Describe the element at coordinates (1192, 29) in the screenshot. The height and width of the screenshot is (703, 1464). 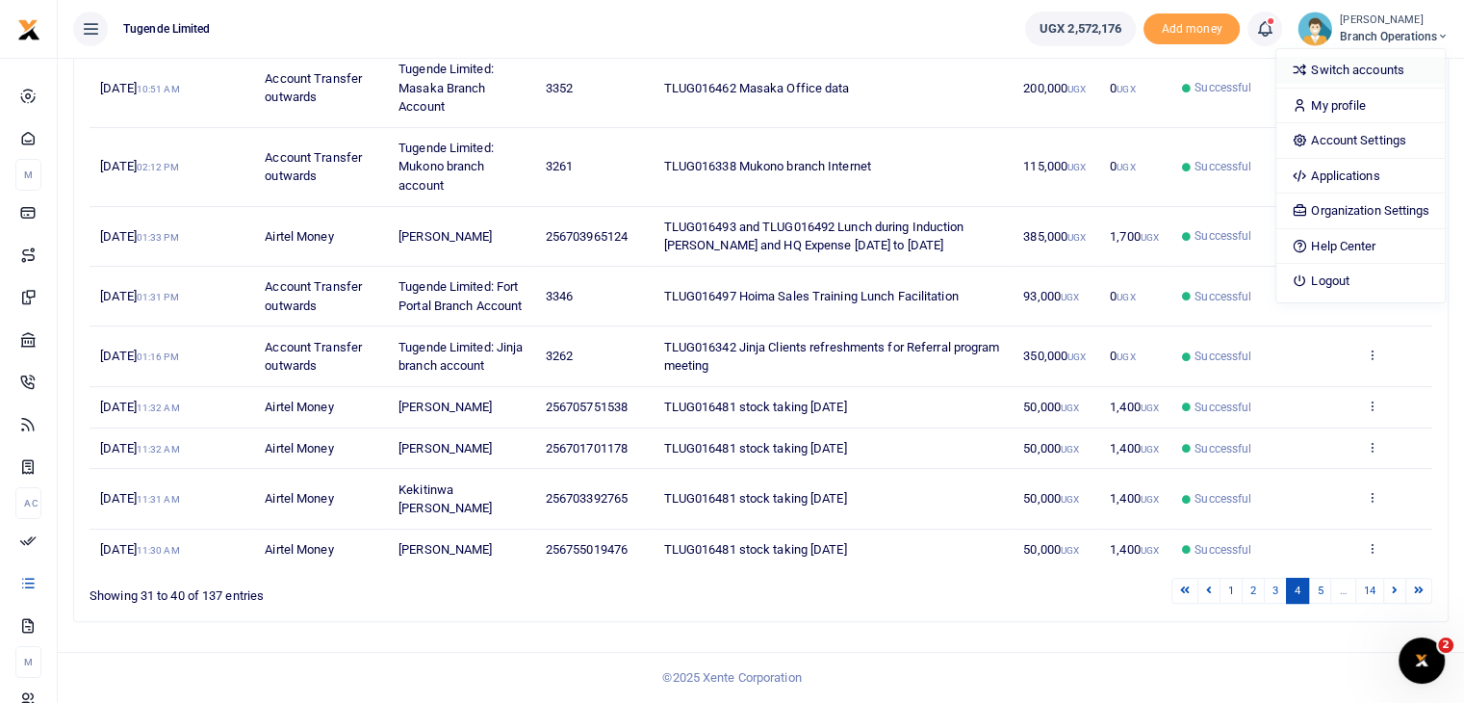
I see `span: Add money` at that location.